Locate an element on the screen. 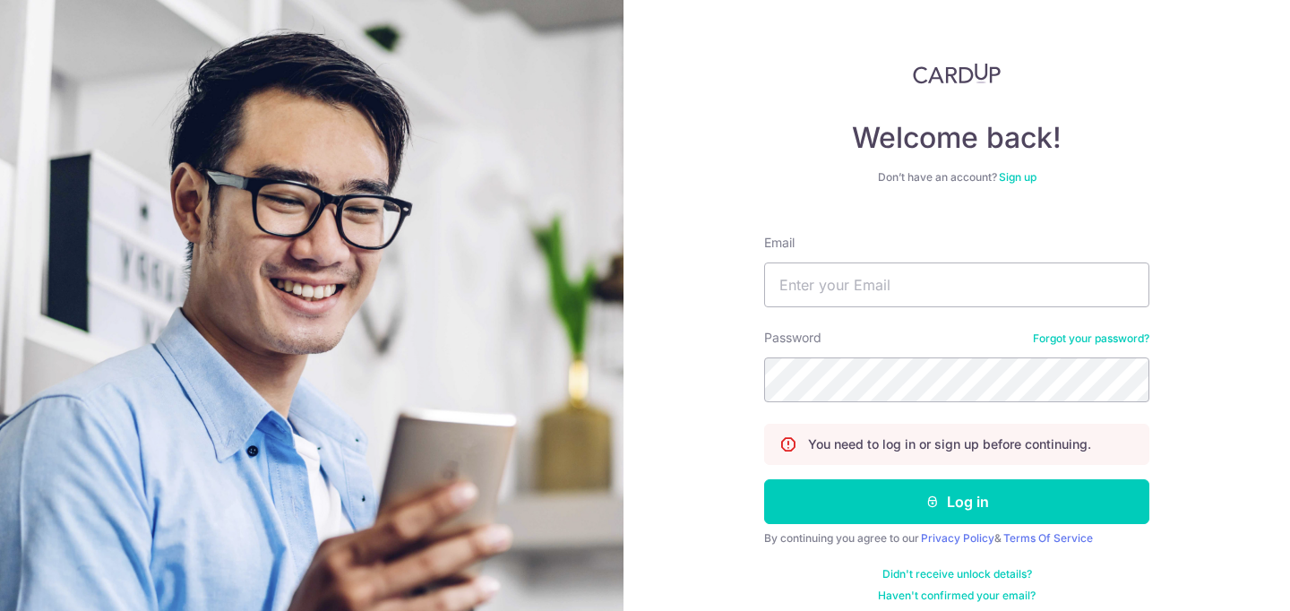 The image size is (1290, 611). label: Email is located at coordinates (780, 243).